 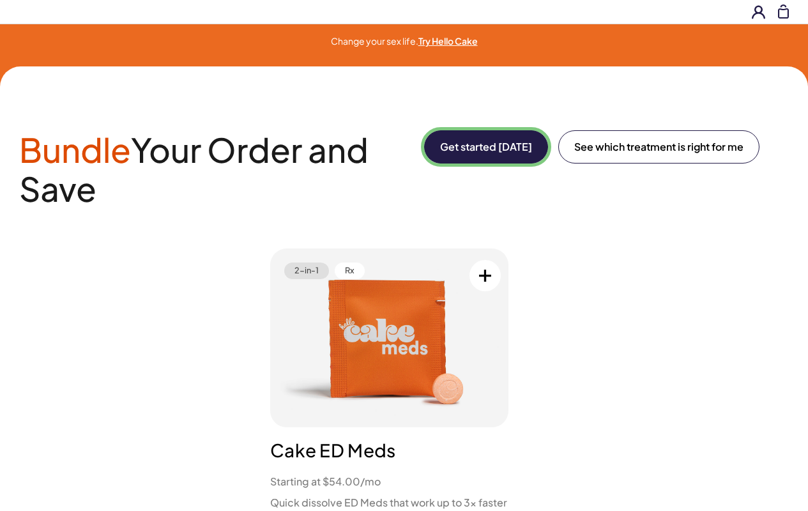 I want to click on a: Try Hello Cake, so click(x=448, y=41).